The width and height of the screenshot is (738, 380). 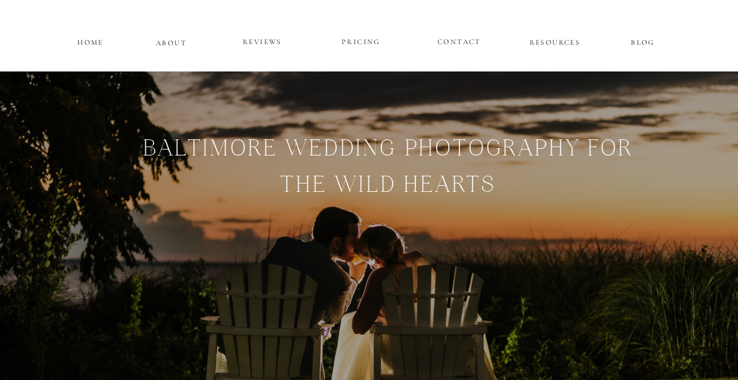 What do you see at coordinates (171, 41) in the screenshot?
I see `p: ABOUT` at bounding box center [171, 41].